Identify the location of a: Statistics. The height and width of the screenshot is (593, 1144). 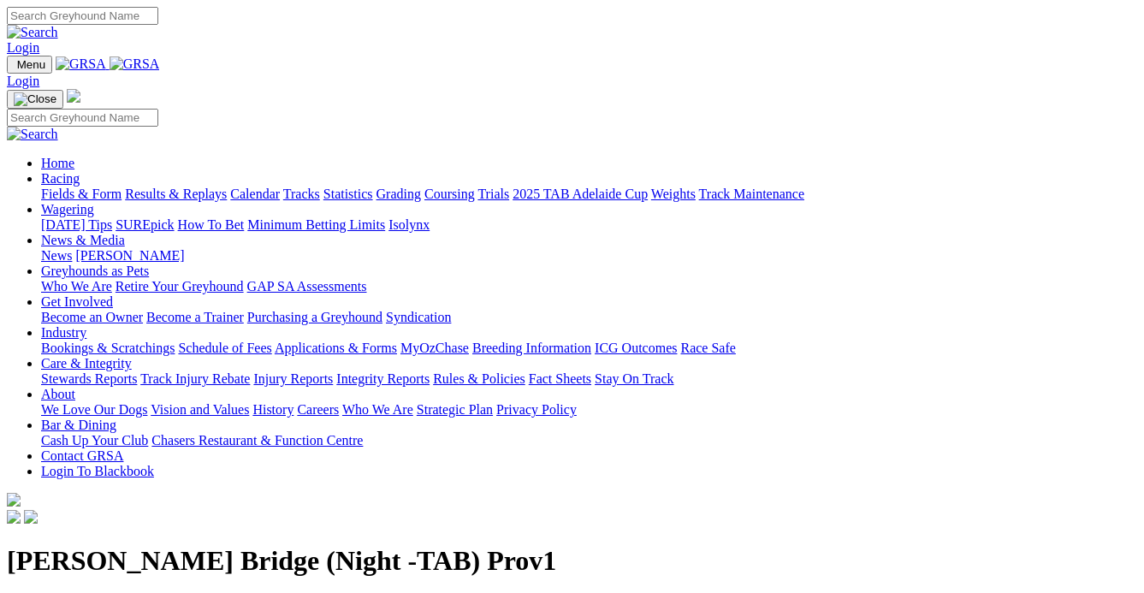
(348, 193).